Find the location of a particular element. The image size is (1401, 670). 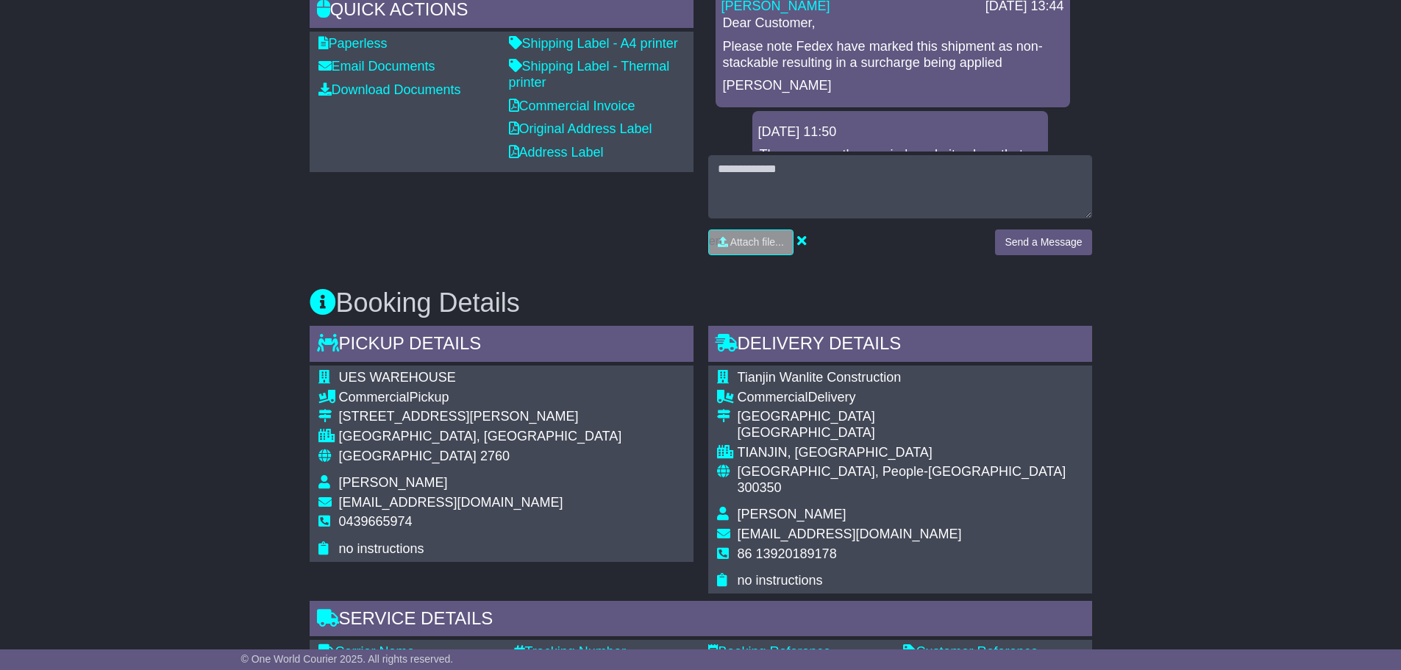

a: Paperless is located at coordinates (353, 43).